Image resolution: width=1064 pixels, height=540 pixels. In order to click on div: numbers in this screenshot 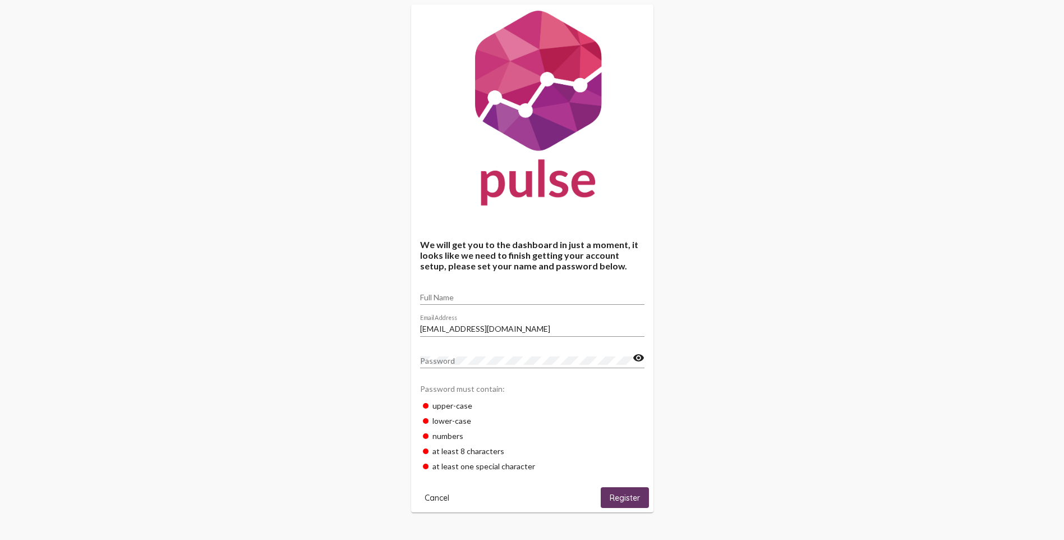, I will do `click(532, 435)`.